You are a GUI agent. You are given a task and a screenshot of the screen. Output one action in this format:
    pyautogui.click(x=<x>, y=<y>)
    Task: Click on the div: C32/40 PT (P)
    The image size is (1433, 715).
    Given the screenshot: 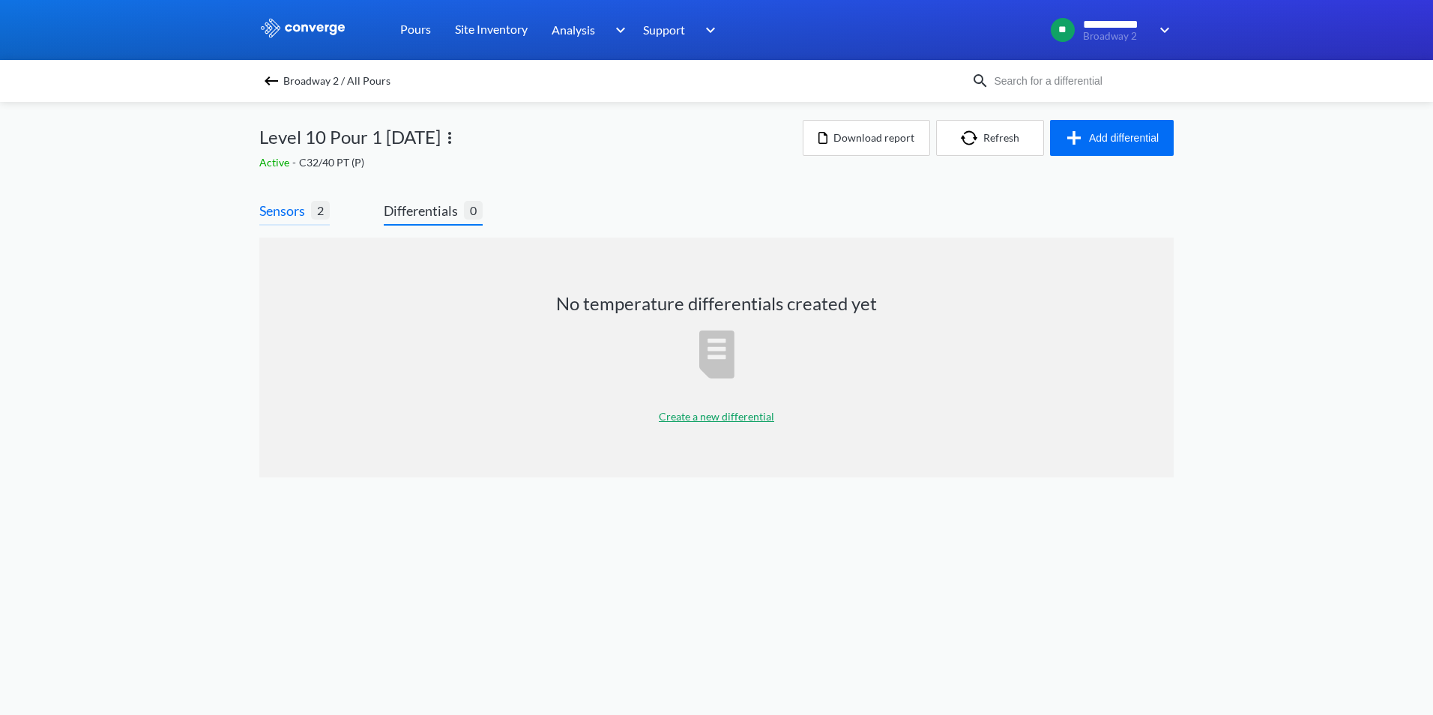 What is the action you would take?
    pyautogui.click(x=531, y=163)
    